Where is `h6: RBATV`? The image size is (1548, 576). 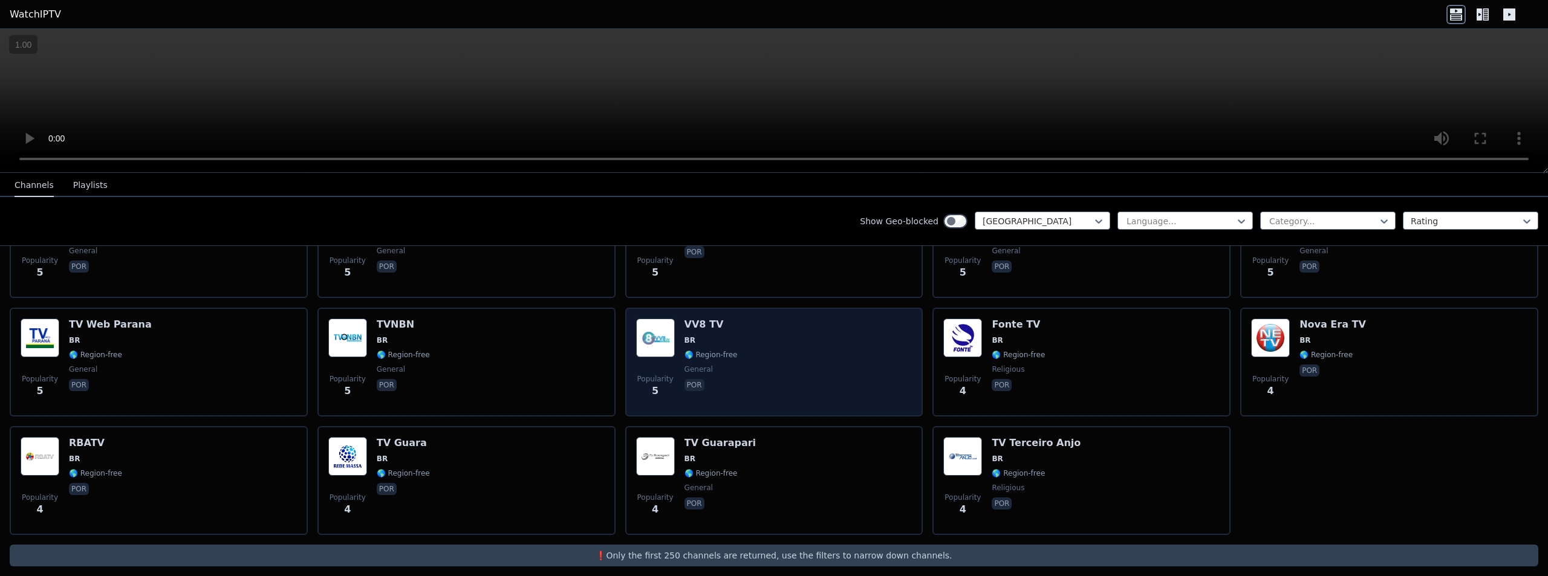
h6: RBATV is located at coordinates (96, 443).